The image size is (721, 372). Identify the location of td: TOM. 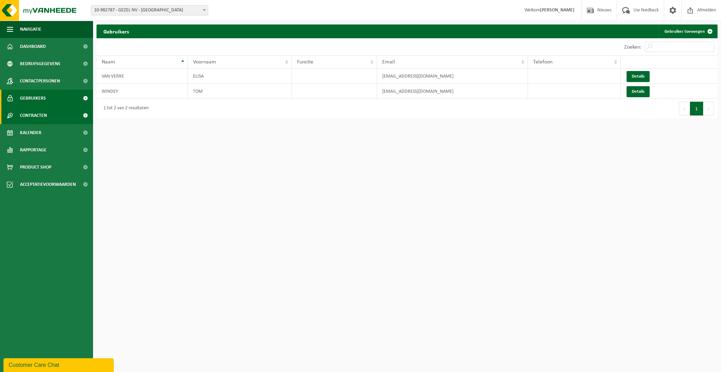
(240, 91).